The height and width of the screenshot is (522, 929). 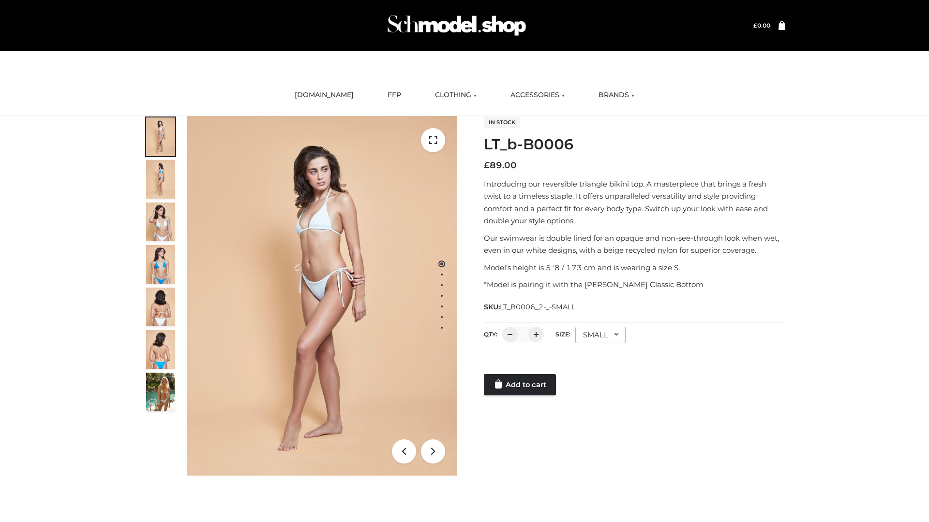 What do you see at coordinates (322, 296) in the screenshot?
I see `img: ArielClassicBikiniTop_CloudNine_AzureSky_OW114ECO_1` at bounding box center [322, 296].